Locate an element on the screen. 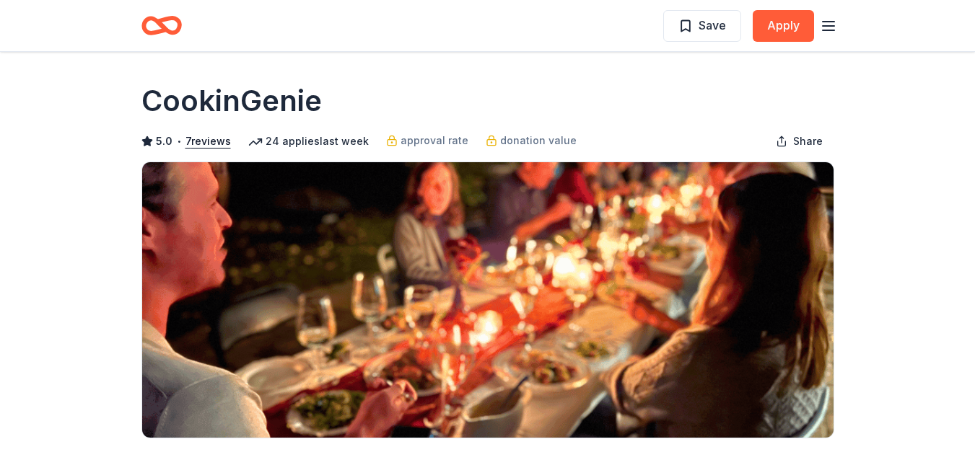  img: Image for CookinGenie is located at coordinates (488, 300).